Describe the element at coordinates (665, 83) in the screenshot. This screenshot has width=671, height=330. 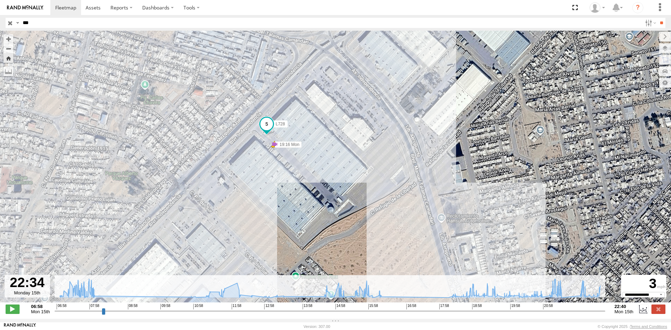
I see `label: Map Settings` at that location.